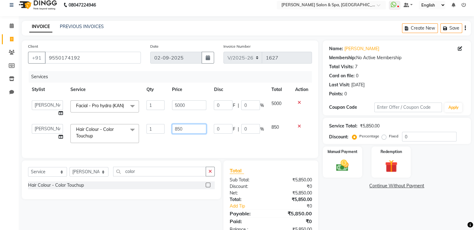 The height and width of the screenshot is (230, 474). Describe the element at coordinates (393, 136) in the screenshot. I see `label: Fixed` at that location.